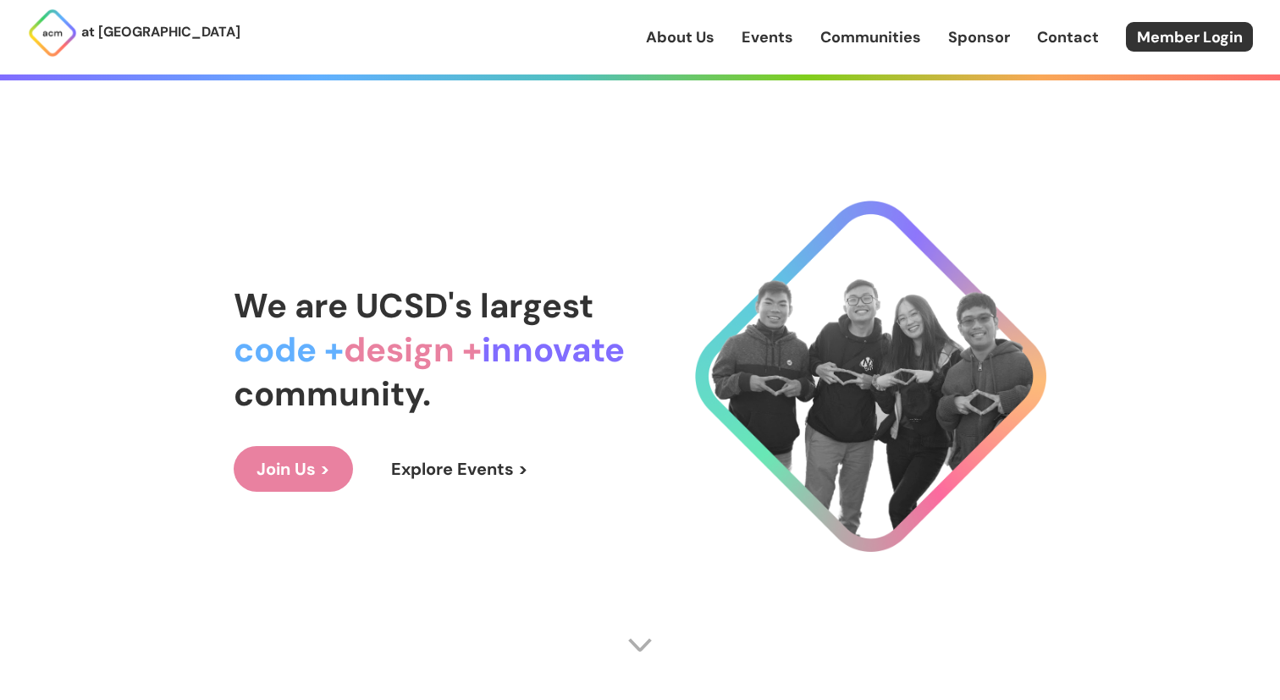  I want to click on a: Sponsor, so click(979, 37).